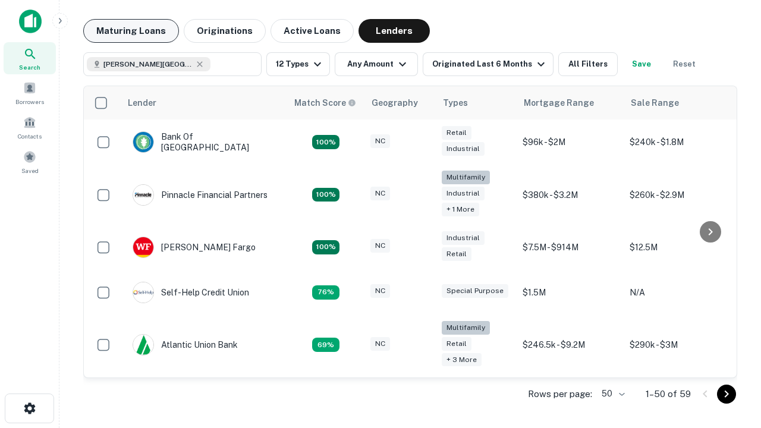  I want to click on a: Search, so click(30, 58).